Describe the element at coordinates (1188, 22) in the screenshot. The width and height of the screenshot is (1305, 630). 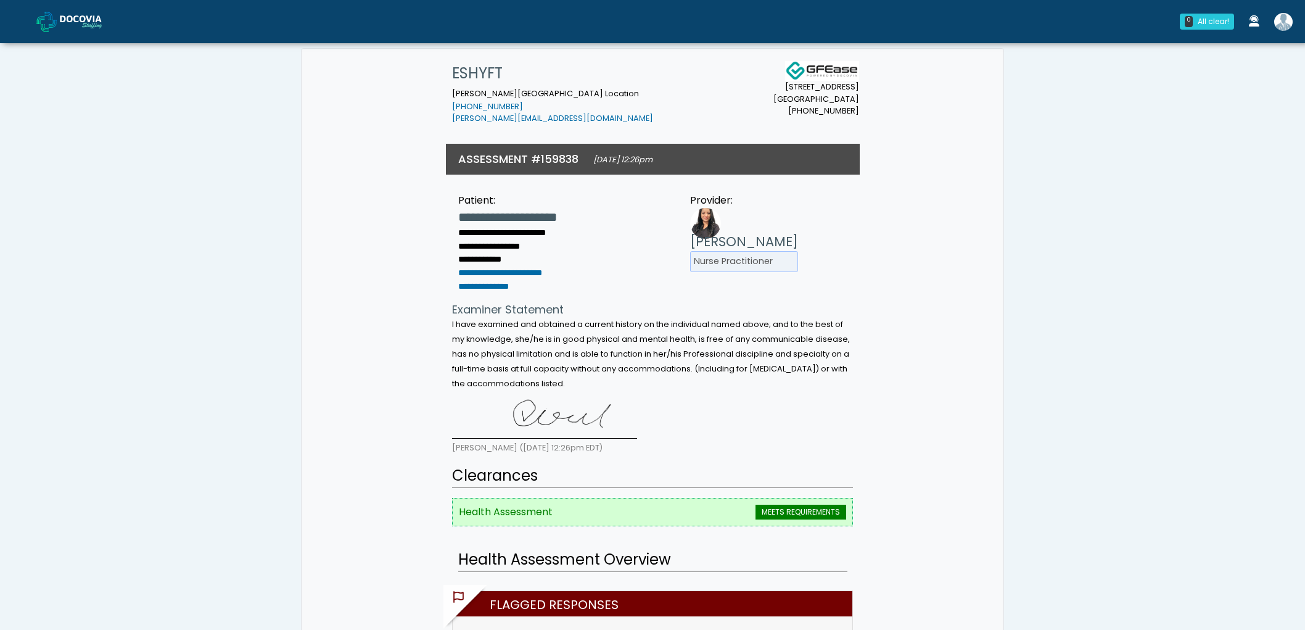
I see `div: 0` at that location.